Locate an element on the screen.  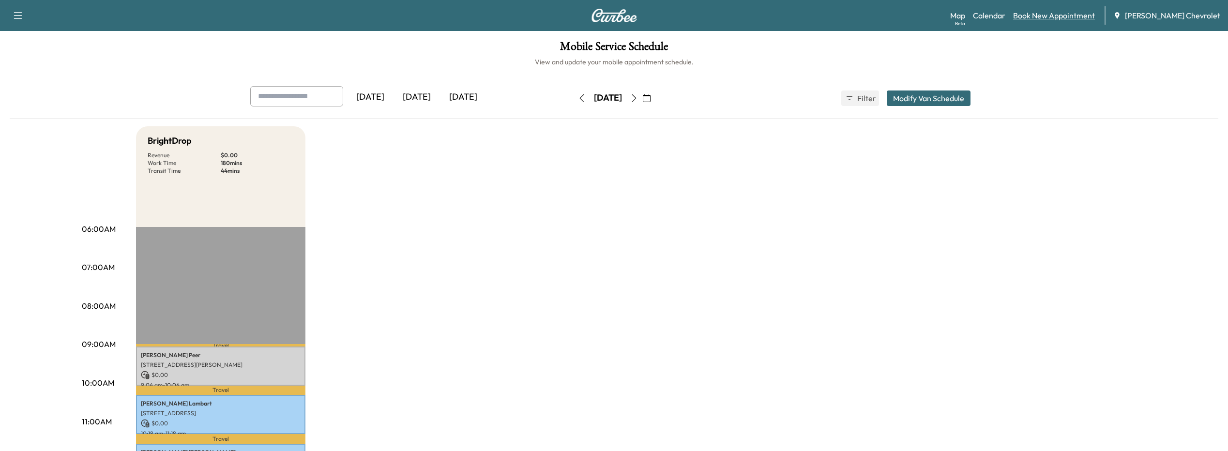
p: 11:00AM is located at coordinates (97, 421).